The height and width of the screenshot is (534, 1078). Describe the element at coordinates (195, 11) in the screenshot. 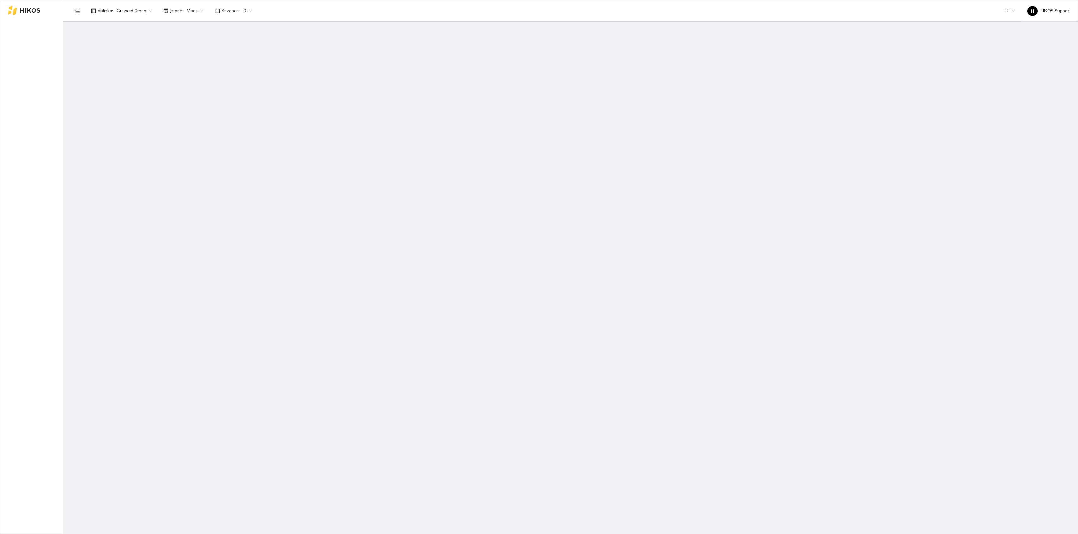

I see `span: Visos` at that location.